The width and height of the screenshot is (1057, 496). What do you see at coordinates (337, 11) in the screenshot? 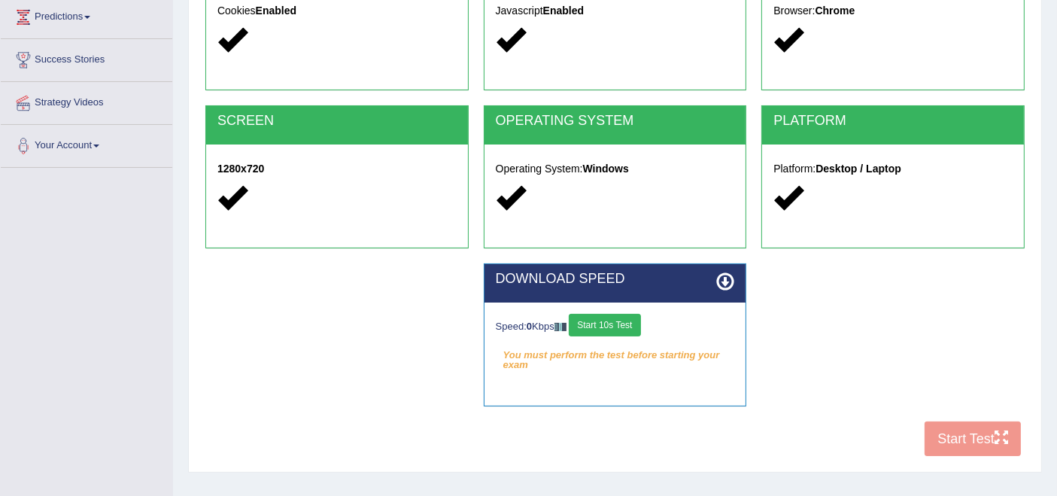
I see `h5: Cookies` at bounding box center [337, 11].